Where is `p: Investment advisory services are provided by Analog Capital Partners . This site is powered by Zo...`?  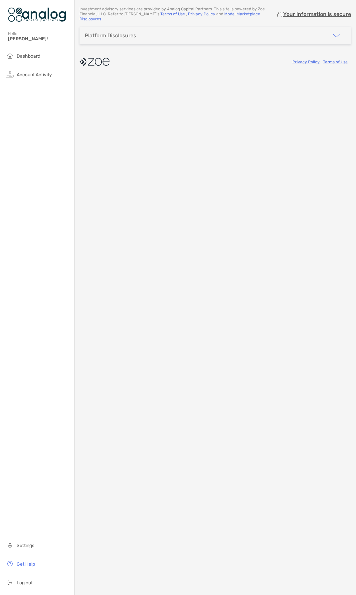 p: Investment advisory services are provided by Analog Capital Partners . This site is powered by Zo... is located at coordinates (178, 14).